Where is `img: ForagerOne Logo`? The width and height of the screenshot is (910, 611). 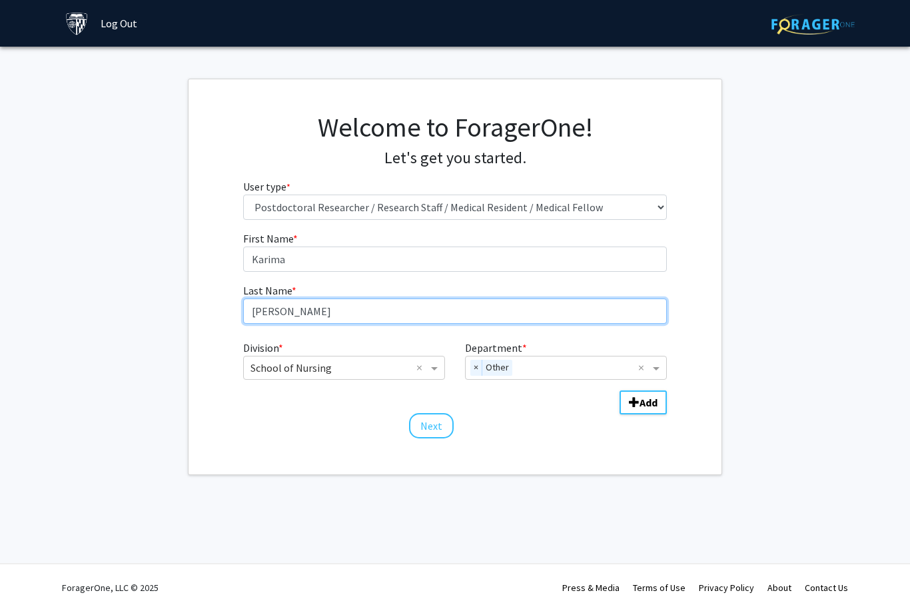 img: ForagerOne Logo is located at coordinates (812, 24).